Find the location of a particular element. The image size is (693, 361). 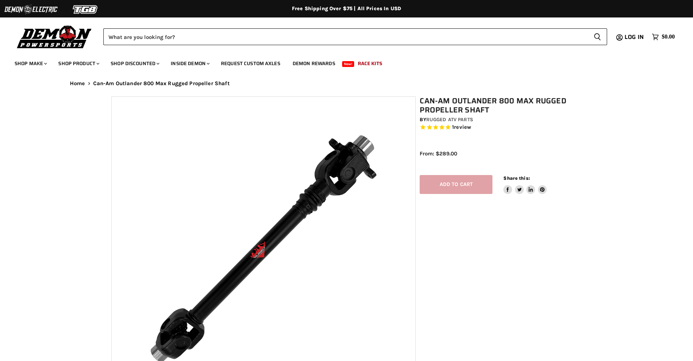

a: Shop Product is located at coordinates (78, 63).